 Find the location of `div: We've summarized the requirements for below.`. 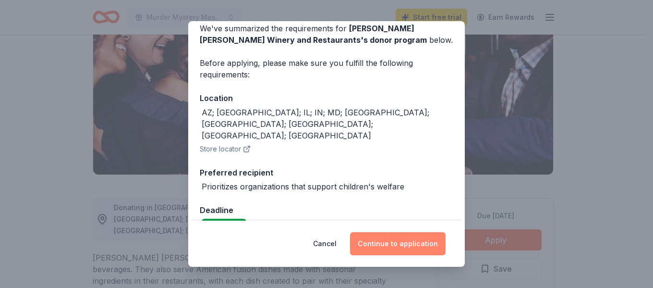

div: We've summarized the requirements for below. is located at coordinates (327, 34).